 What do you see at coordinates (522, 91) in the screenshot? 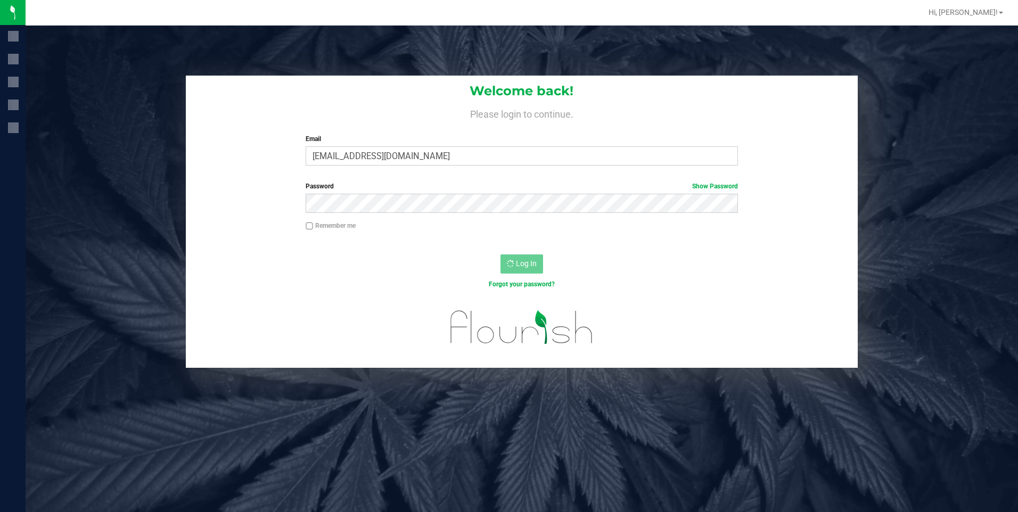
I see `h1: Welcome back!` at bounding box center [522, 91].